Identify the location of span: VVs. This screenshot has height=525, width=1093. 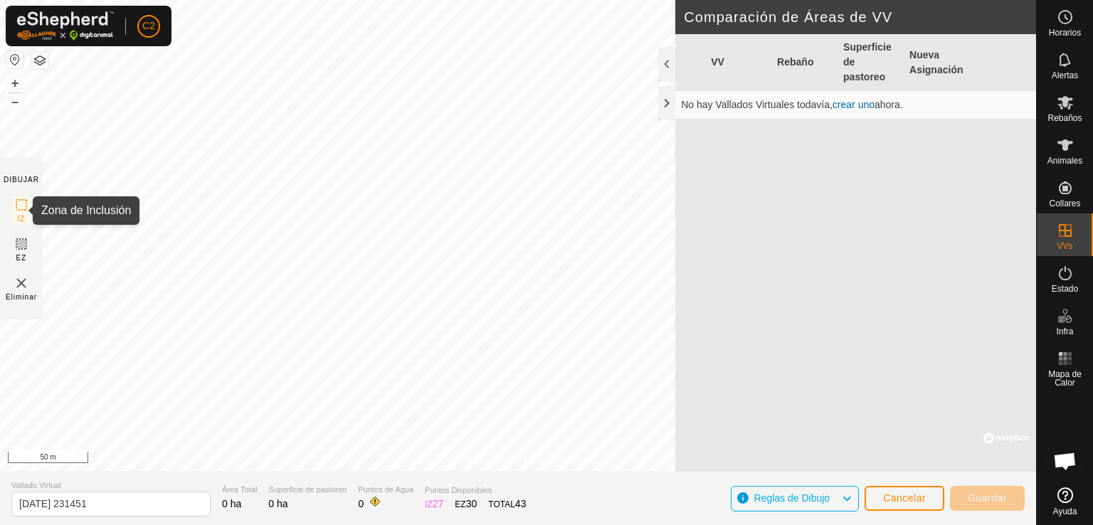
(1064, 246).